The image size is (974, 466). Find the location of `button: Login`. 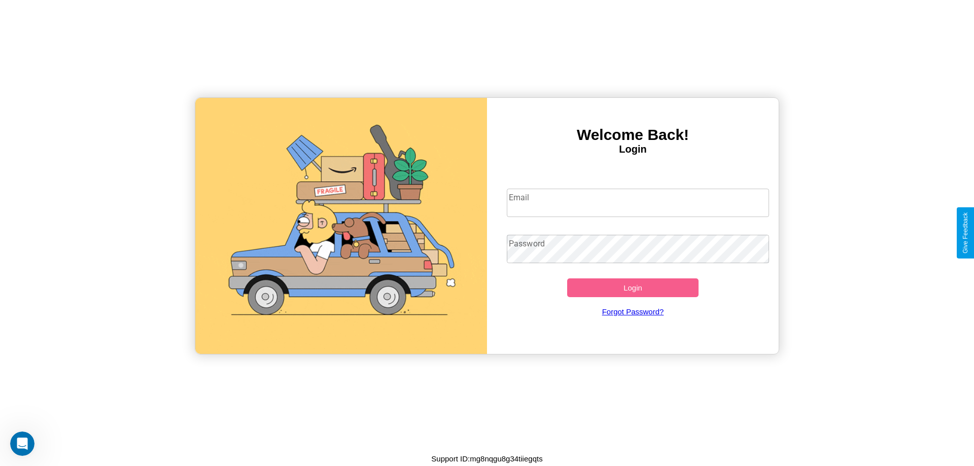

button: Login is located at coordinates (633, 288).